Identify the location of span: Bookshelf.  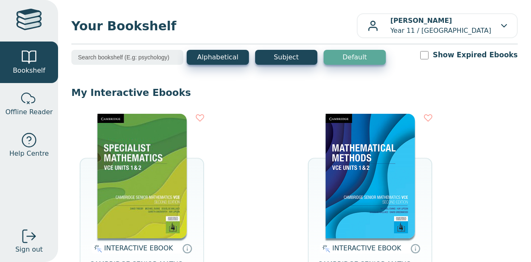
(29, 70).